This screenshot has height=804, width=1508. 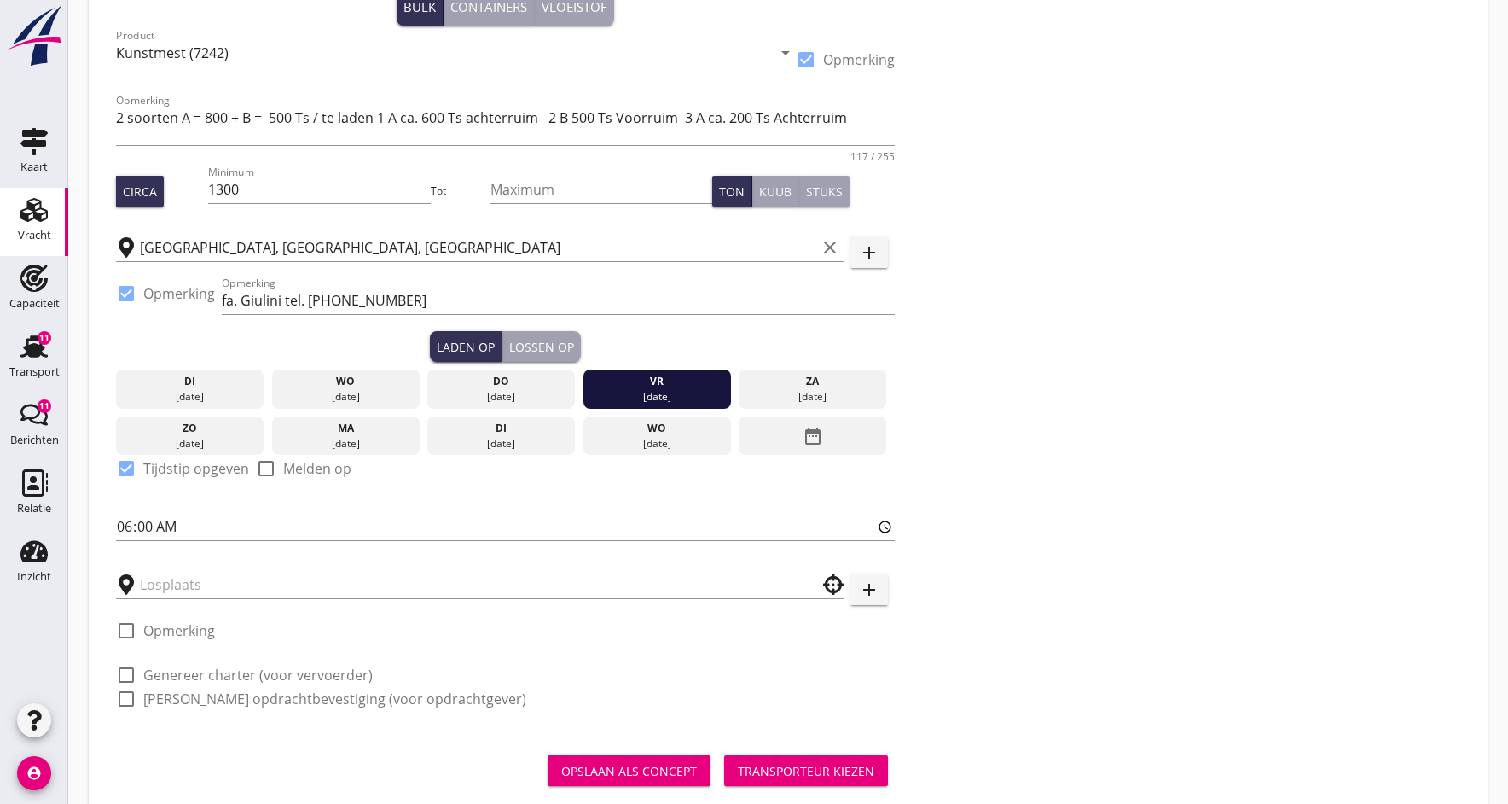 I want to click on div: Tot, so click(x=461, y=191).